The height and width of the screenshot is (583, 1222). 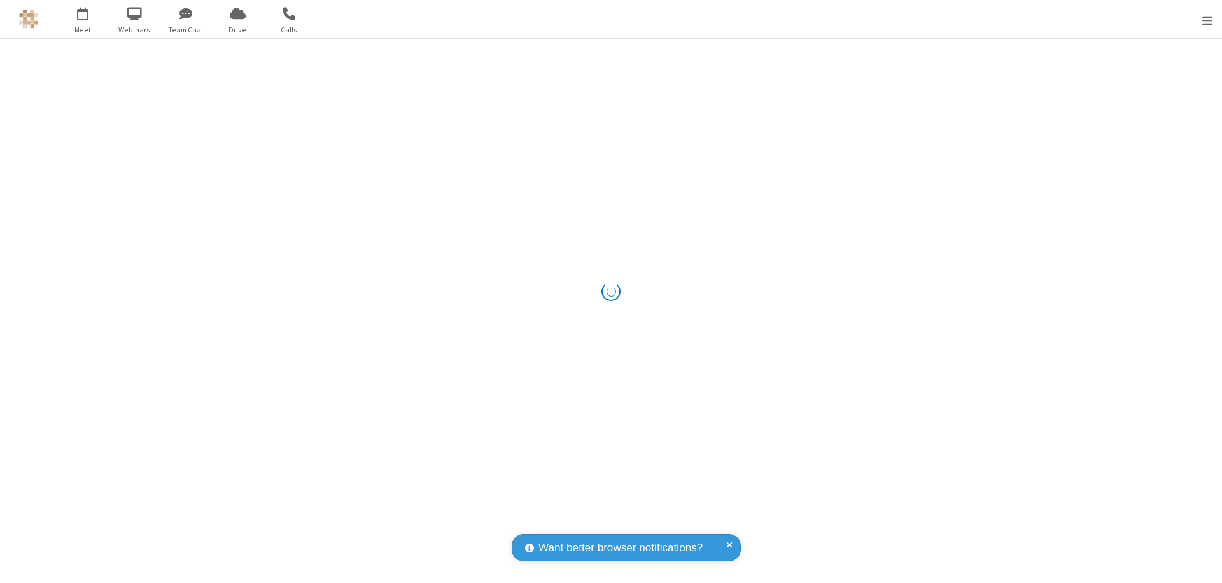 What do you see at coordinates (134, 30) in the screenshot?
I see `span: Webinars` at bounding box center [134, 30].